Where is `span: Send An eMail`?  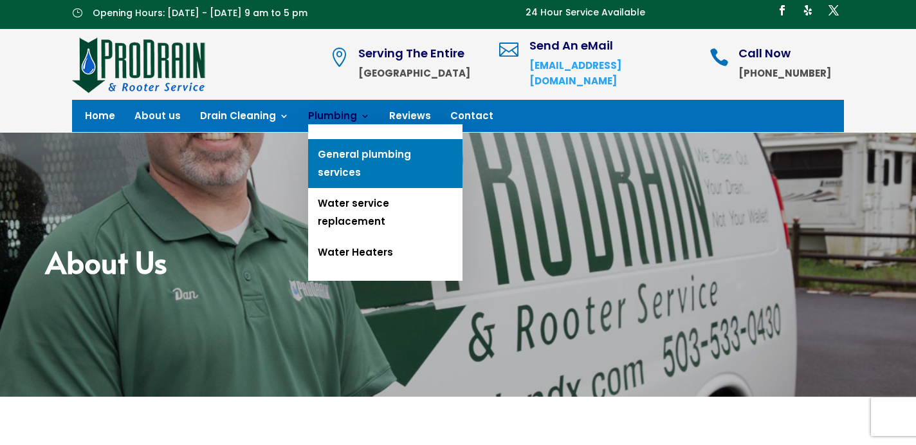 span: Send An eMail is located at coordinates (572, 45).